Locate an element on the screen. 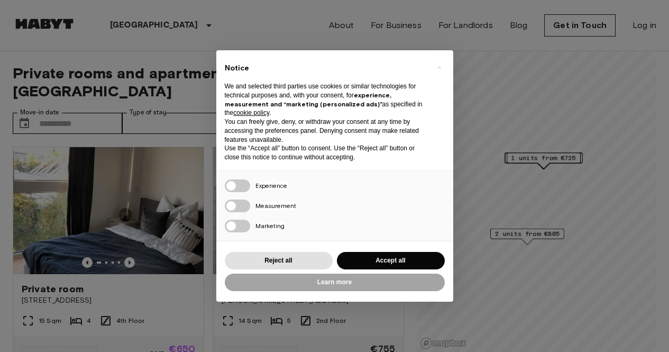 The width and height of the screenshot is (669, 352). button: Learn more is located at coordinates (335, 282).